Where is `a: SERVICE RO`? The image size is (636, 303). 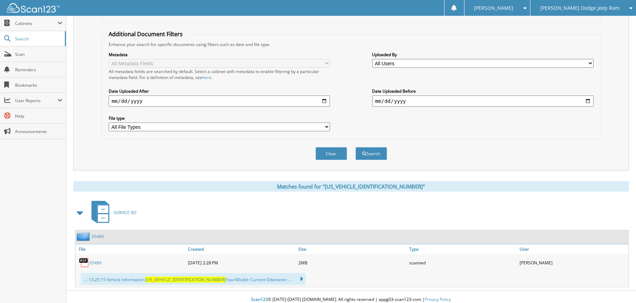 a: SERVICE RO is located at coordinates (112, 212).